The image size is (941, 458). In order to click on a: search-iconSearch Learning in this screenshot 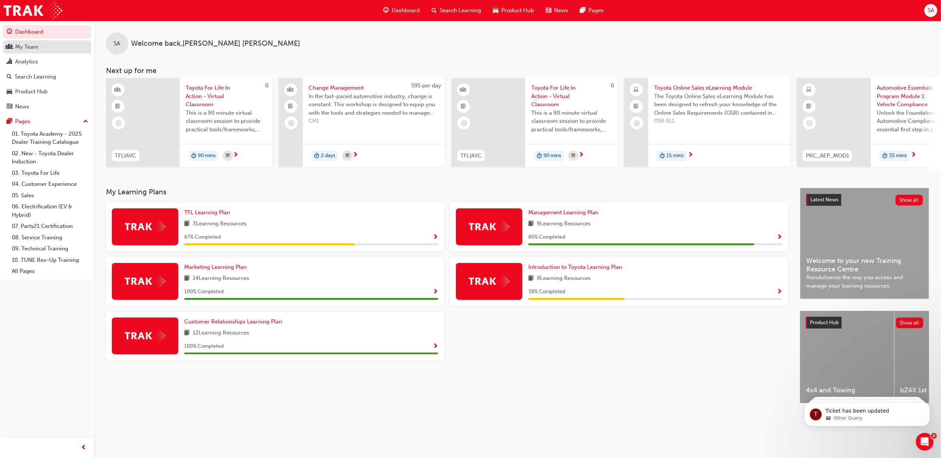, I will do `click(456, 10)`.